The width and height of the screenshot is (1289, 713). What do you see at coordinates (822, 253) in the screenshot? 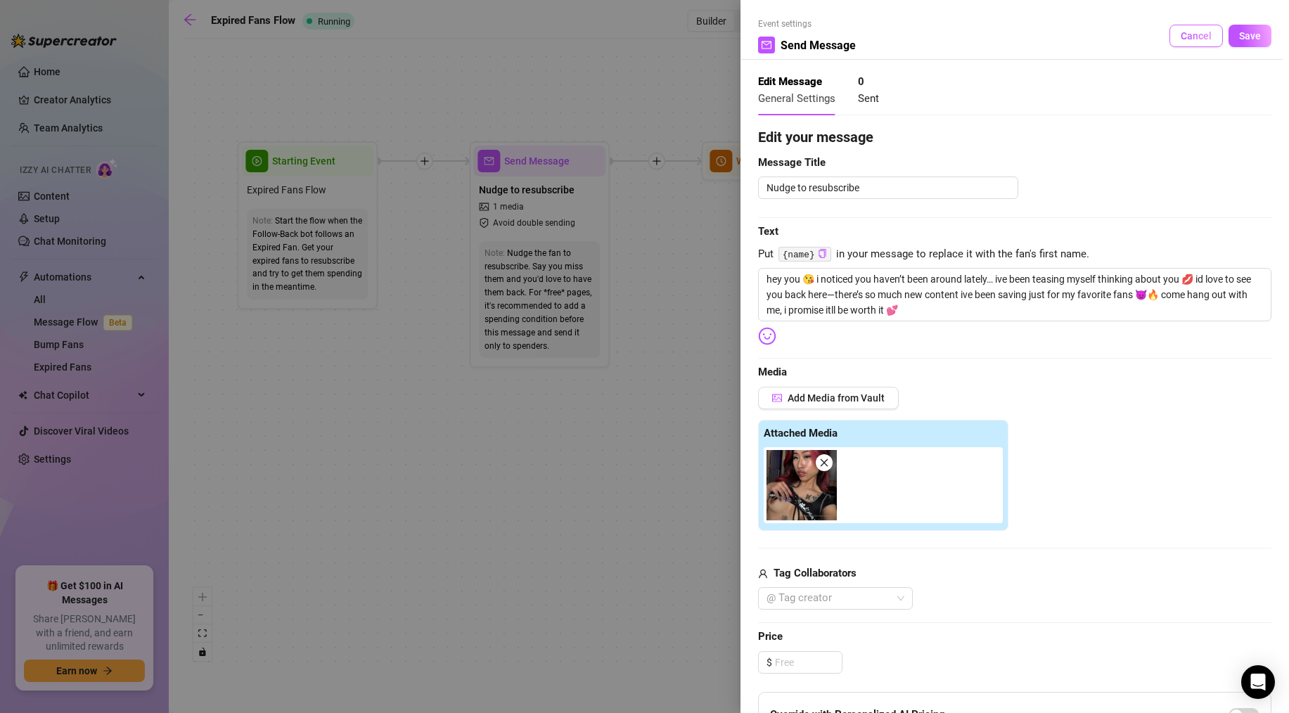
I see `span: copy` at bounding box center [822, 253].